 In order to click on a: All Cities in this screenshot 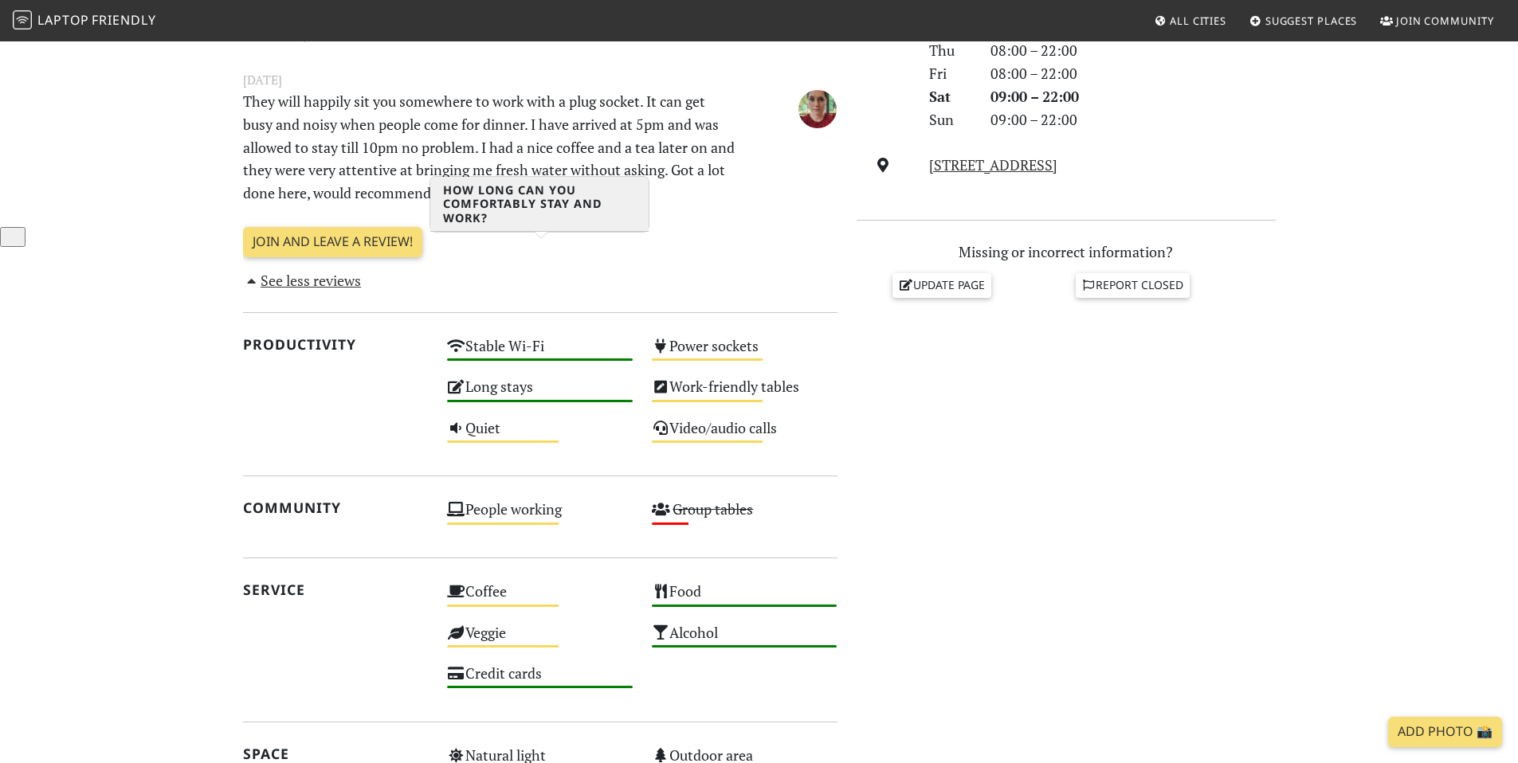, I will do `click(1190, 21)`.